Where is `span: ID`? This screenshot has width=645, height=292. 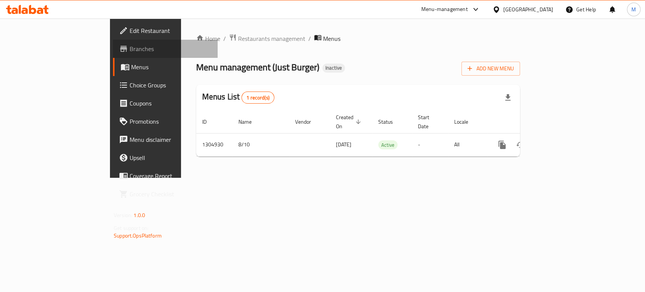 span: ID is located at coordinates (209, 122).